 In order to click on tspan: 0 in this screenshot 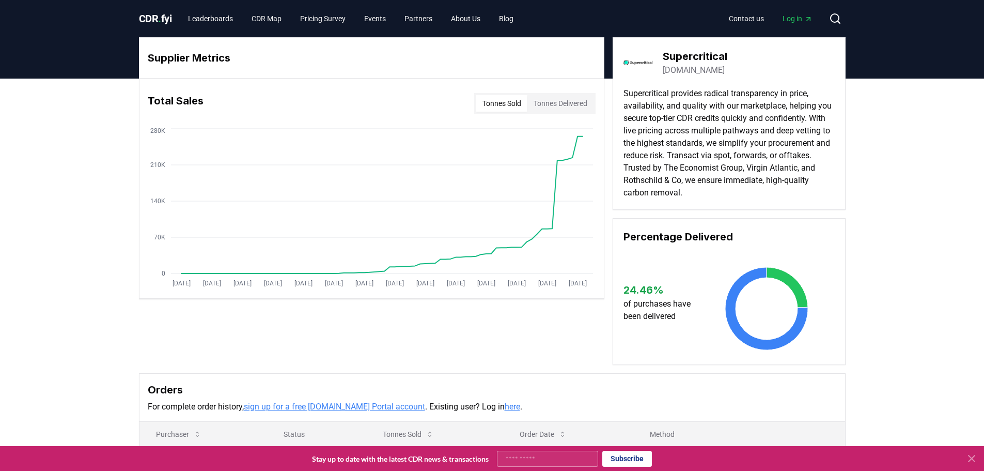, I will do `click(163, 273)`.